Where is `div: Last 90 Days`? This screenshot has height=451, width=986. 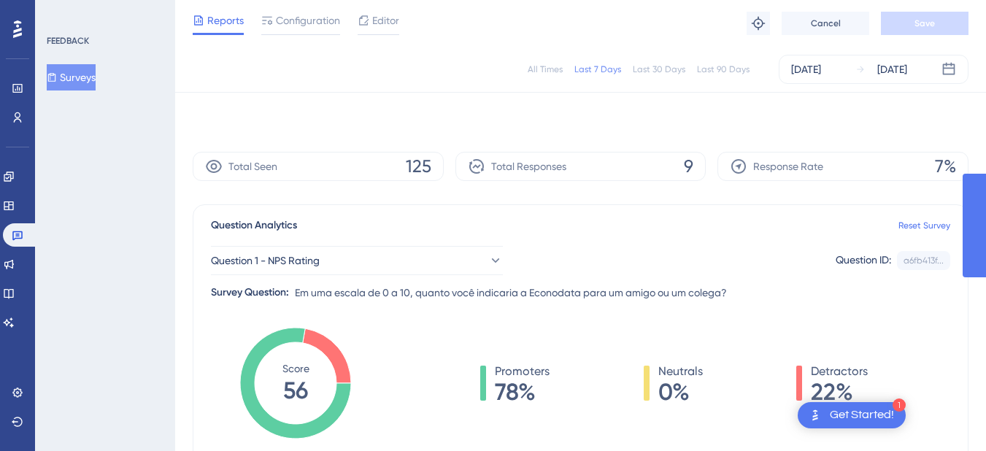 div: Last 90 Days is located at coordinates (723, 69).